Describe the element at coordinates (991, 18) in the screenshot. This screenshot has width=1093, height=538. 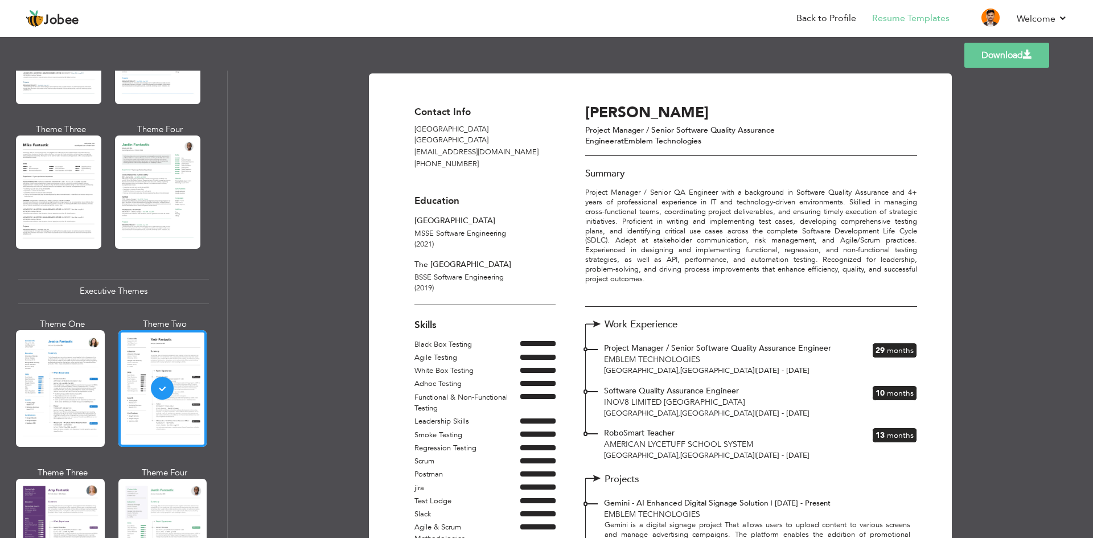
I see `img: Profile Img` at that location.